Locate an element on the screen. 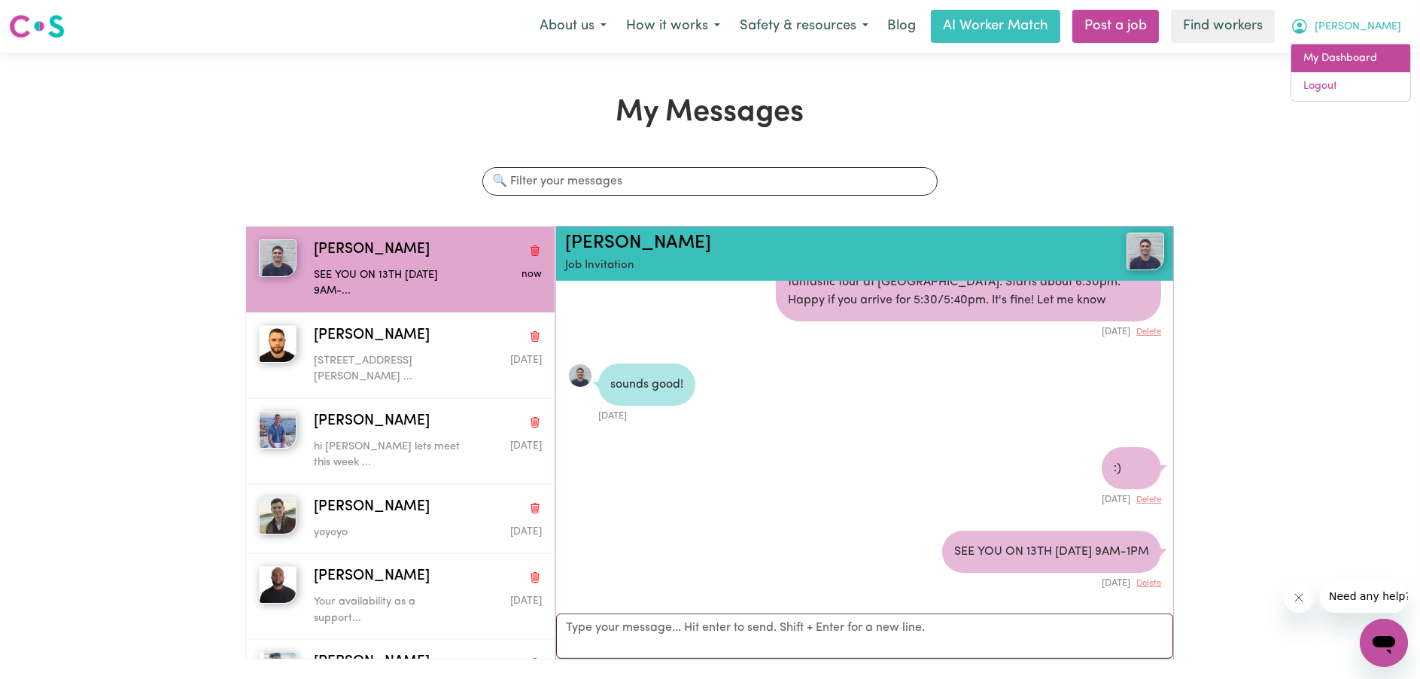  input: 🔍 Filter your messages is located at coordinates (709, 181).